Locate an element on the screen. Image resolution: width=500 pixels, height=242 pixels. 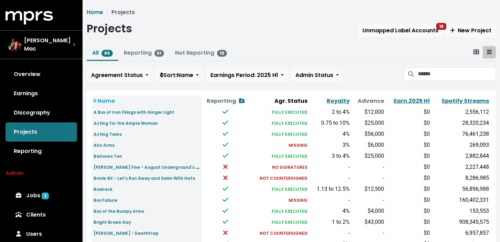
small: Box Failure is located at coordinates (105, 200).